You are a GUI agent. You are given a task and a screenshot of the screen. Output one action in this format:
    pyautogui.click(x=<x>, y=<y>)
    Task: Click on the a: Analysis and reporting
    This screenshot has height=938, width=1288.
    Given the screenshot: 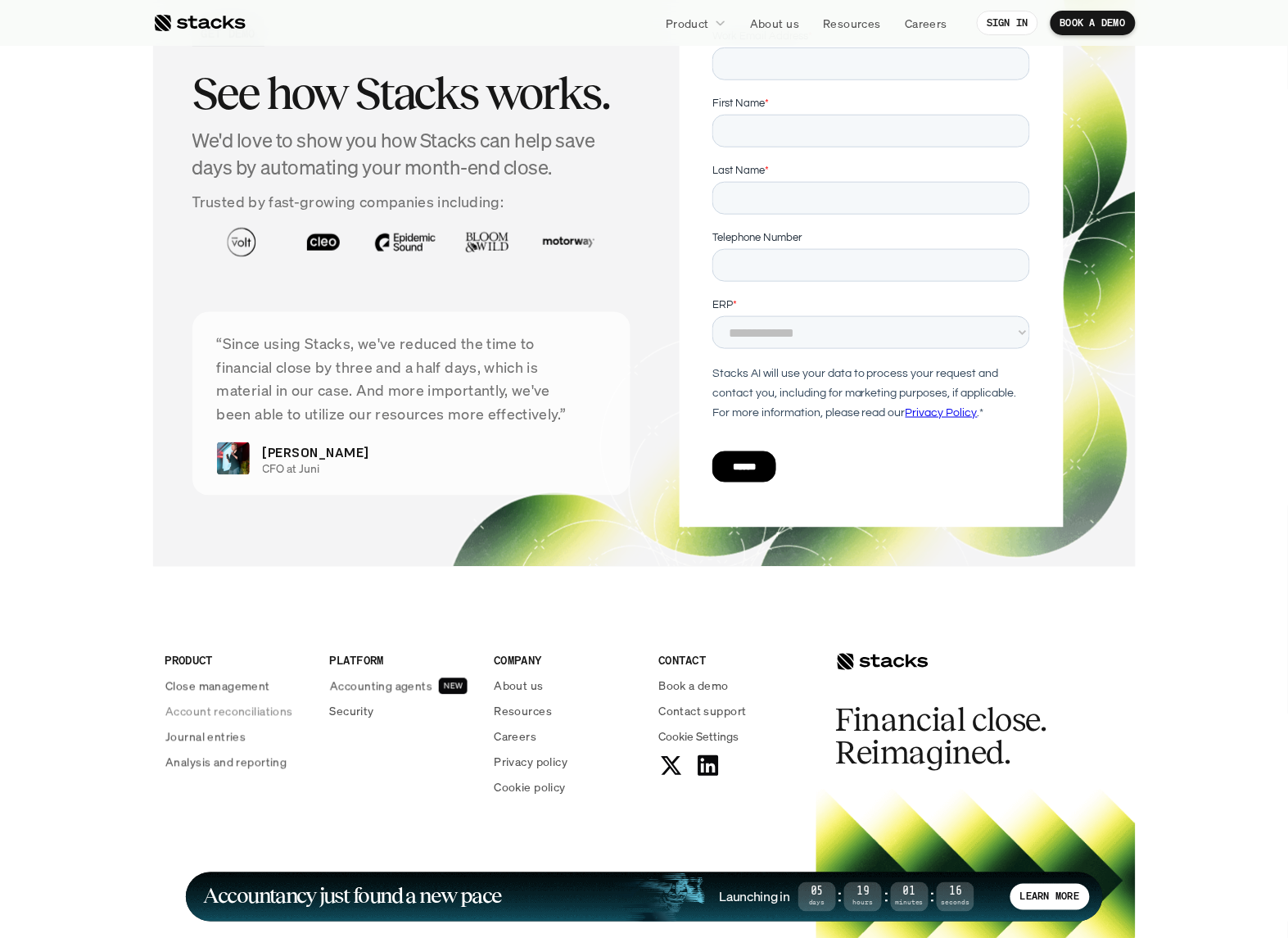 What is the action you would take?
    pyautogui.click(x=238, y=761)
    